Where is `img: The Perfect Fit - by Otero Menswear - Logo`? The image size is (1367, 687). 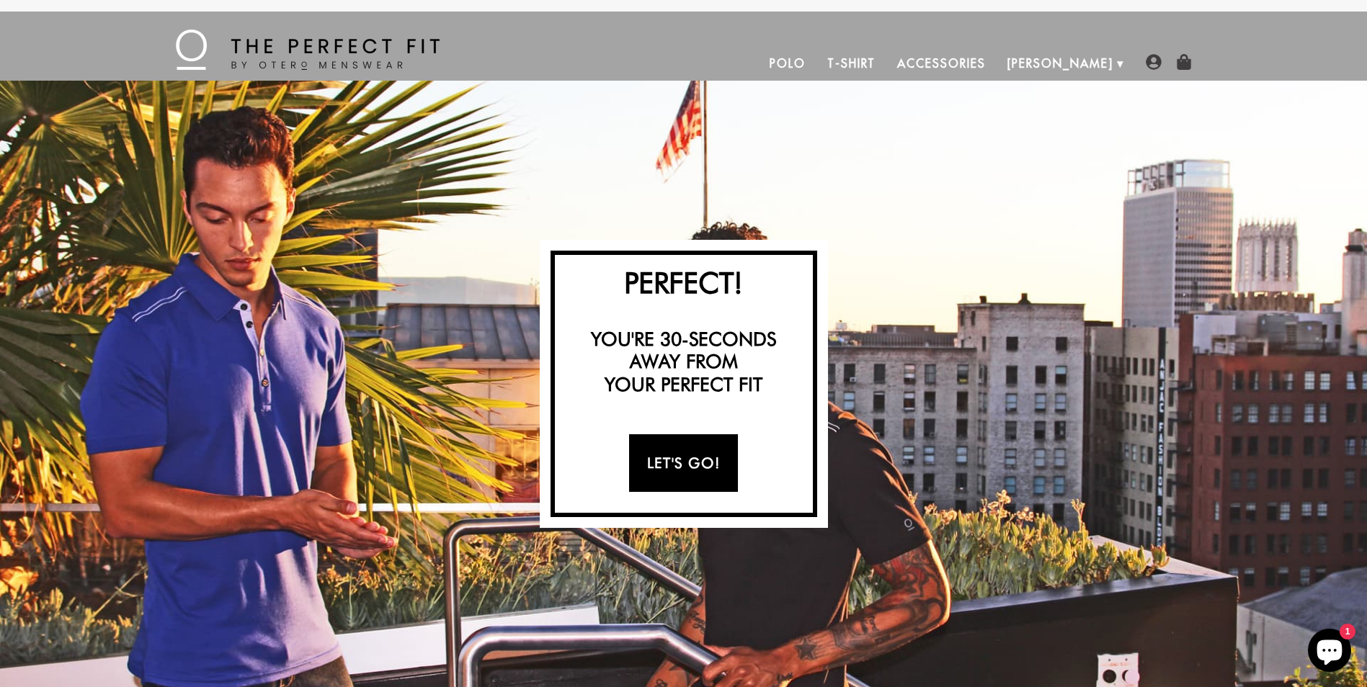
img: The Perfect Fit - by Otero Menswear - Logo is located at coordinates (308, 50).